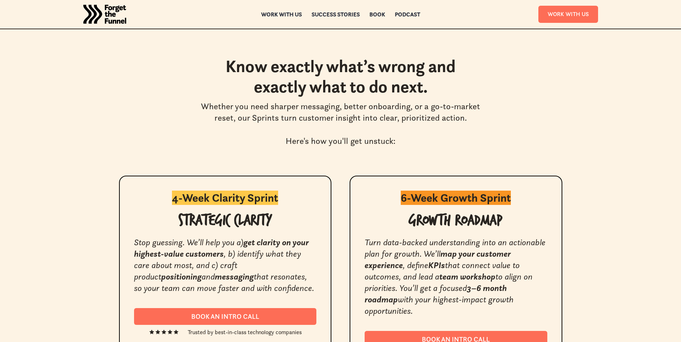  Describe the element at coordinates (436, 294) in the screenshot. I see `em: 3–6 month roadmap` at that location.